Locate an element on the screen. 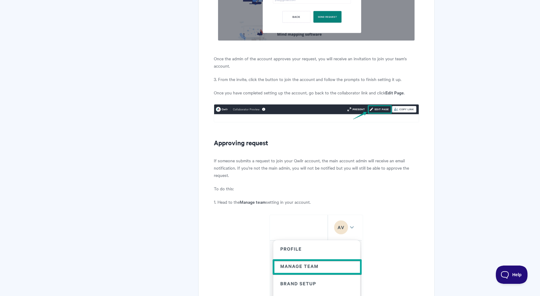  p: 3. From the invite, click the button to join the account and follow the prompts to finish setting... is located at coordinates (316, 79).